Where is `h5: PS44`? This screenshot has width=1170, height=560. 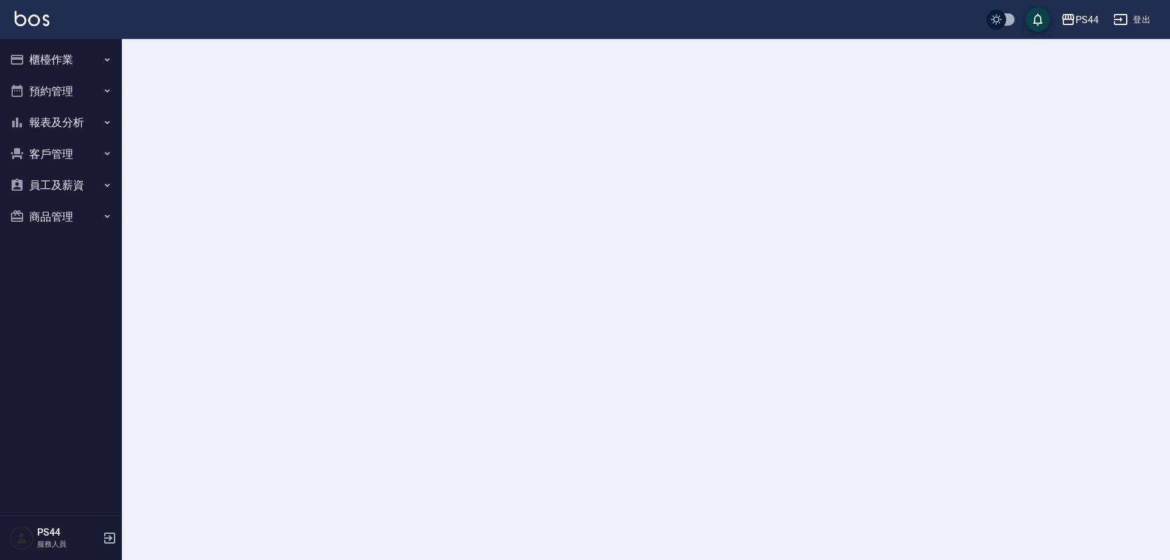 h5: PS44 is located at coordinates (68, 533).